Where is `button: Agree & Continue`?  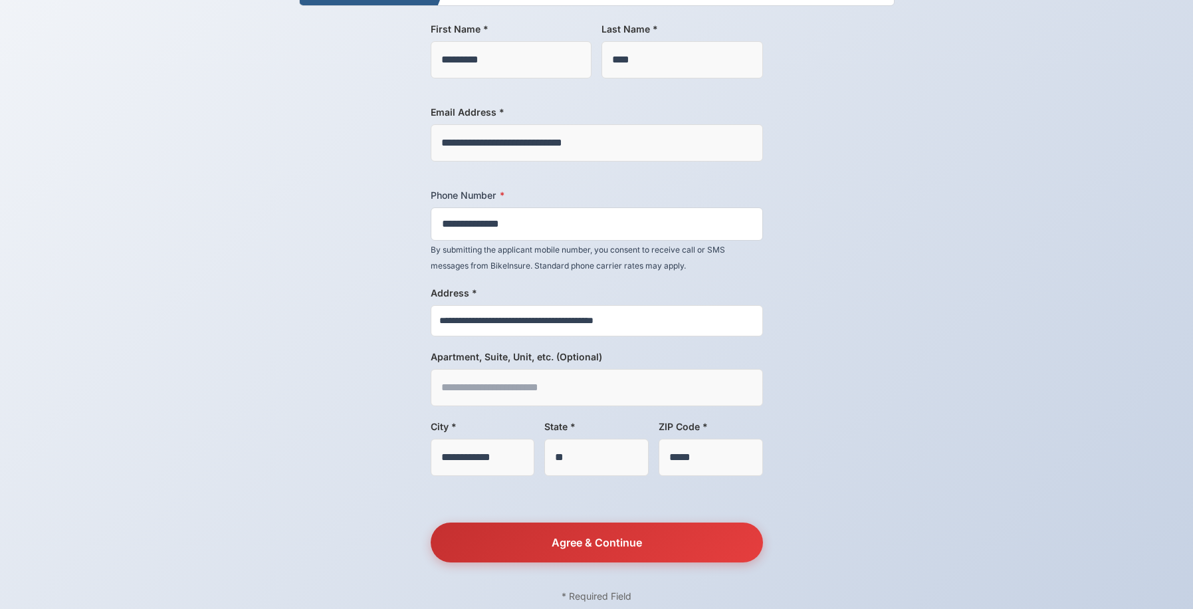 button: Agree & Continue is located at coordinates (597, 542).